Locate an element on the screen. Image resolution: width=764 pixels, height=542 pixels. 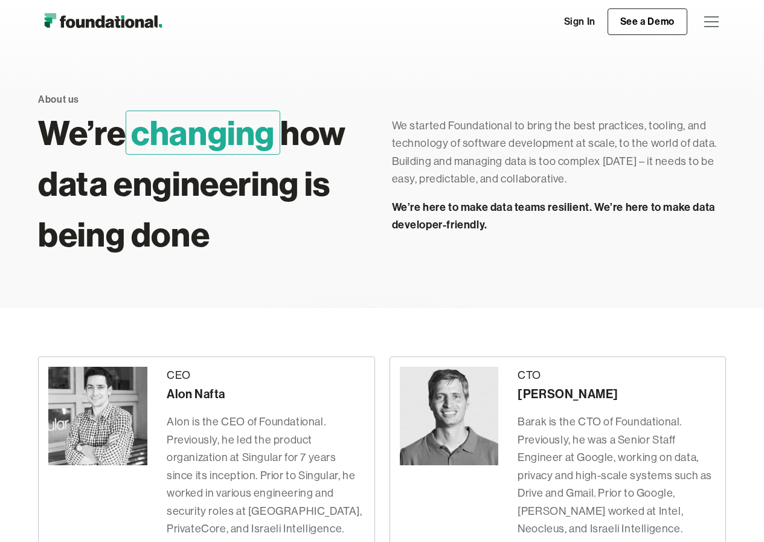
p: We started Foundational to bring the best practices, tooling, and technology of software developm... is located at coordinates (559, 153).